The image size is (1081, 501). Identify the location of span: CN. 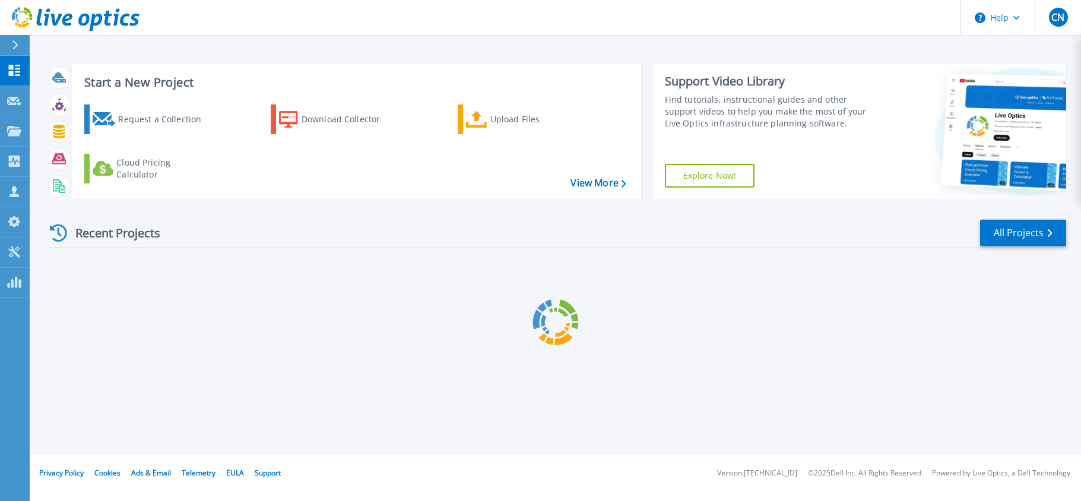
(1058, 17).